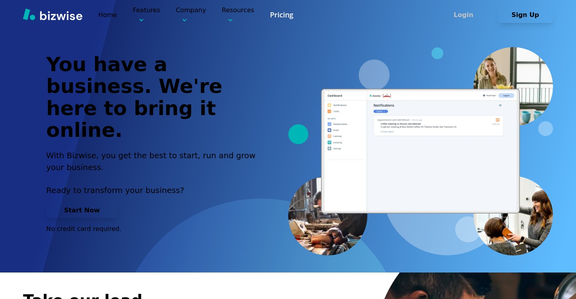 Image resolution: width=576 pixels, height=299 pixels. I want to click on button: Sign Up, so click(526, 15).